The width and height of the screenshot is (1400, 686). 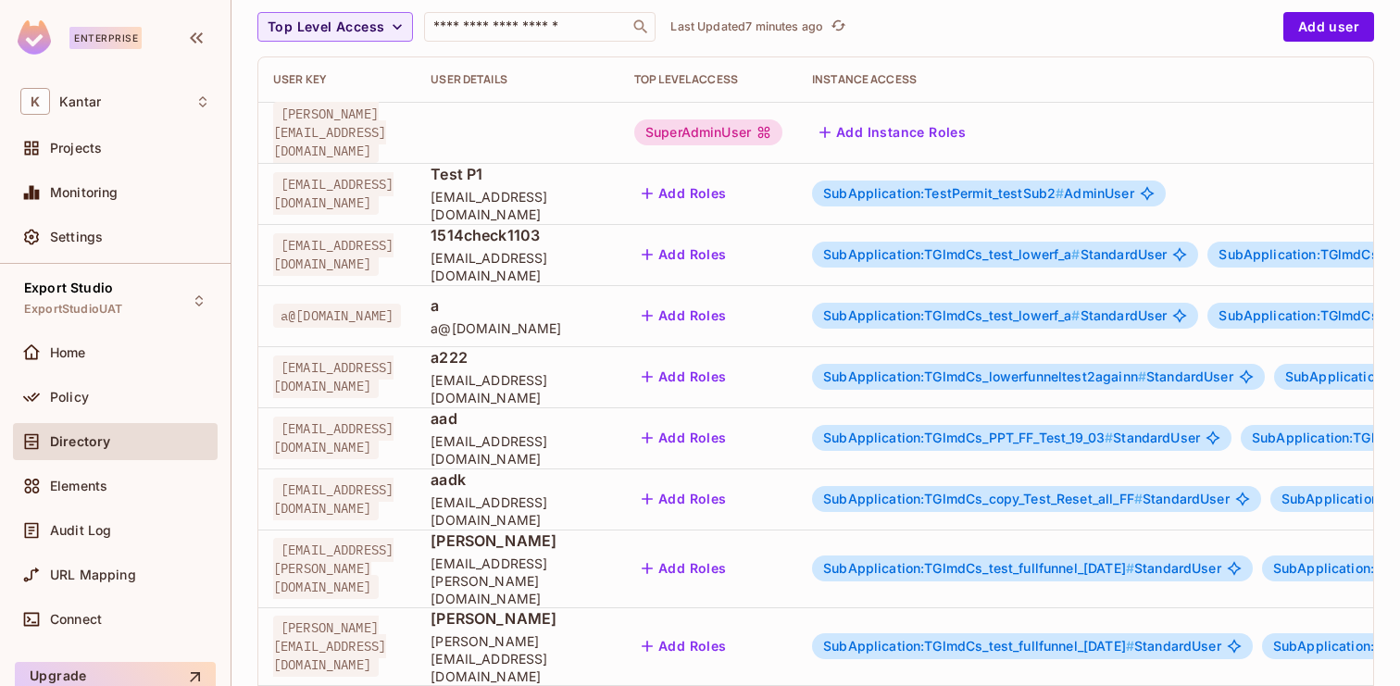 I want to click on span: AdminUser, so click(x=979, y=194).